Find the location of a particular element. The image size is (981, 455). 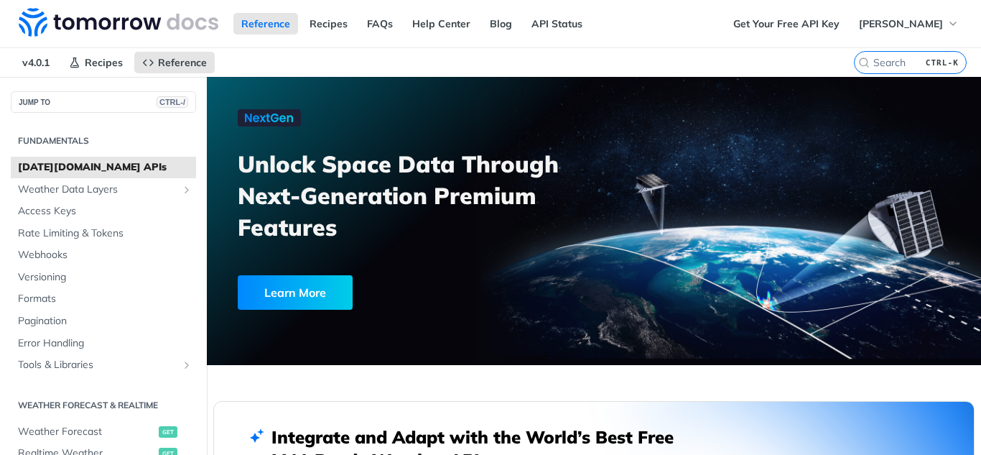

button: Show subpages for Weather Data Layers is located at coordinates (187, 190).